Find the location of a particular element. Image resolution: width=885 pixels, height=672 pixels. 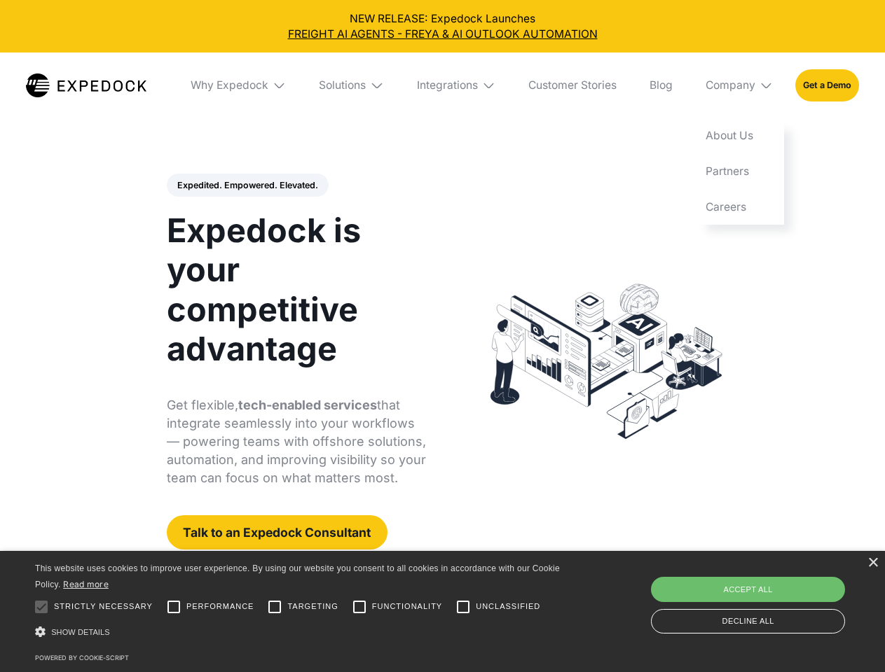

div: Chat Widget is located at coordinates (768, 597).